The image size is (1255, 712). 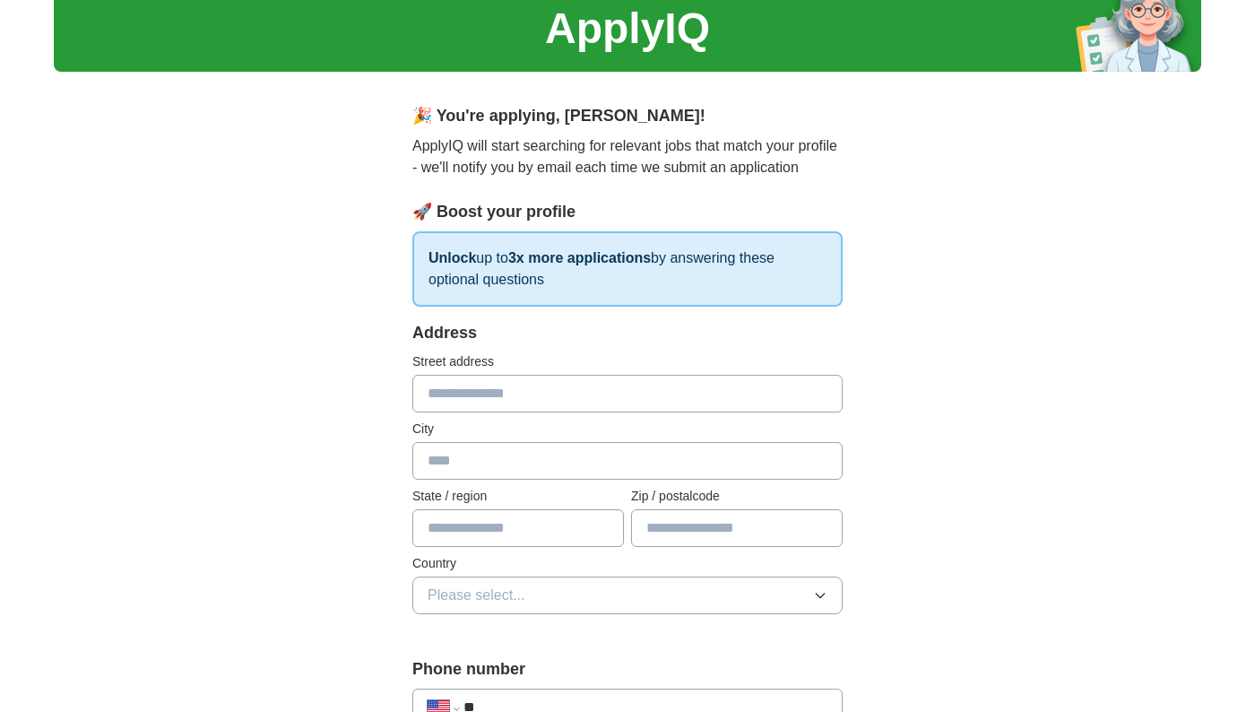 I want to click on label: Phone number, so click(x=627, y=669).